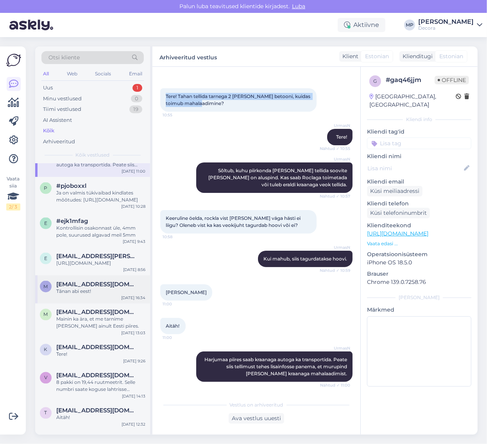 This screenshot has width=487, height=444. Describe the element at coordinates (419, 310) in the screenshot. I see `p: Märkmed` at that location.